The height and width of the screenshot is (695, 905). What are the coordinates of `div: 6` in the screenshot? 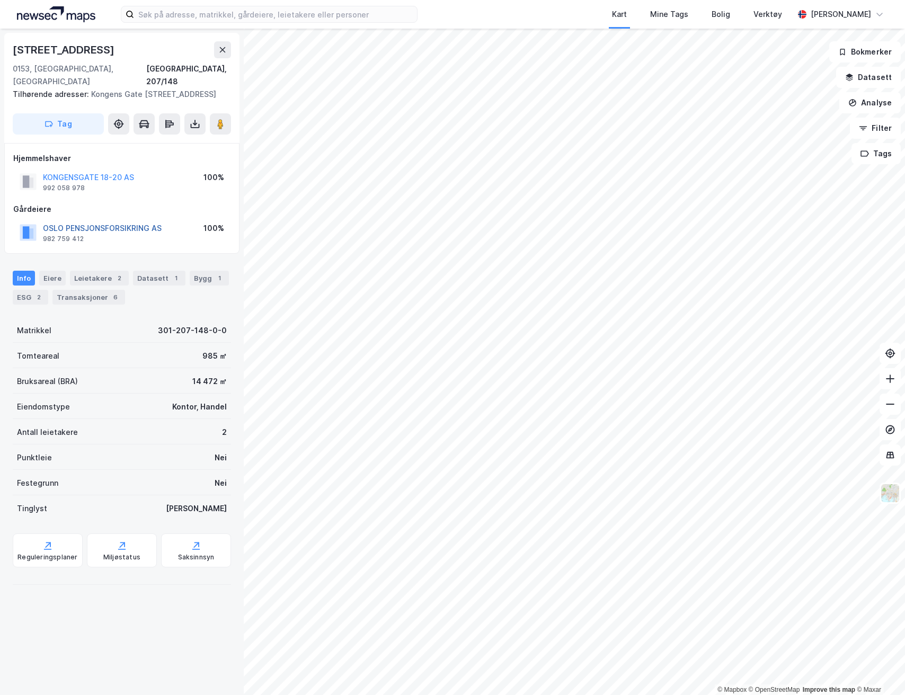 It's located at (115, 297).